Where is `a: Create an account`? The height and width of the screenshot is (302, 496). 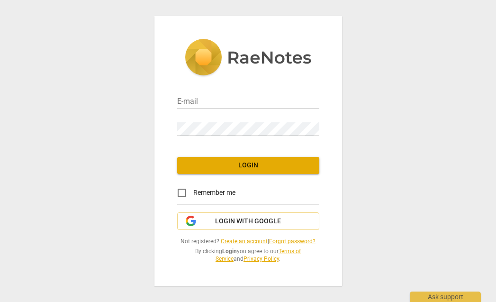
a: Create an account is located at coordinates (244, 241).